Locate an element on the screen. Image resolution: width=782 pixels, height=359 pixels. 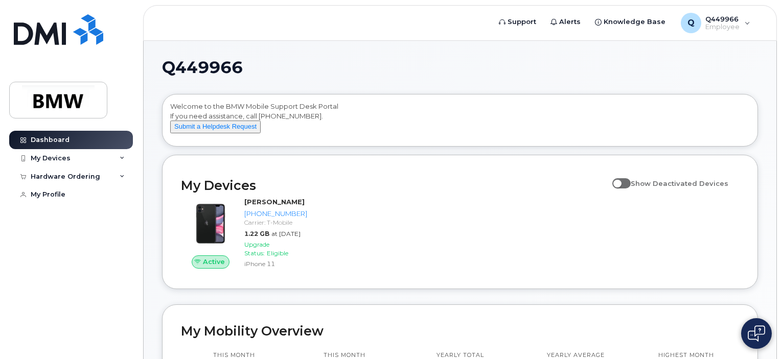
span: Active is located at coordinates (214, 262).